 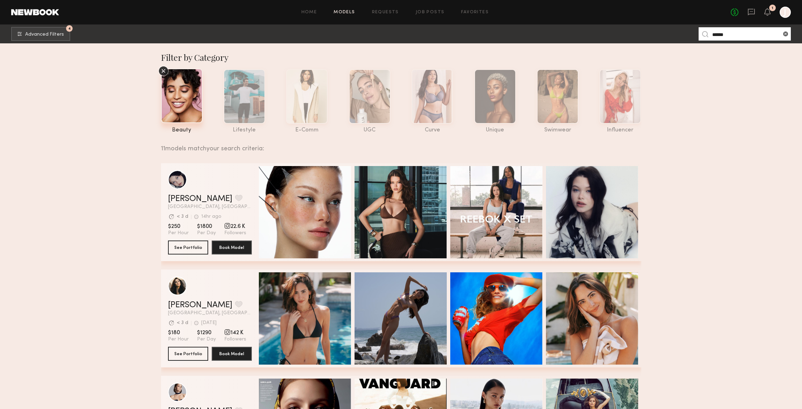 What do you see at coordinates (475, 12) in the screenshot?
I see `a: Favorites` at bounding box center [475, 12].